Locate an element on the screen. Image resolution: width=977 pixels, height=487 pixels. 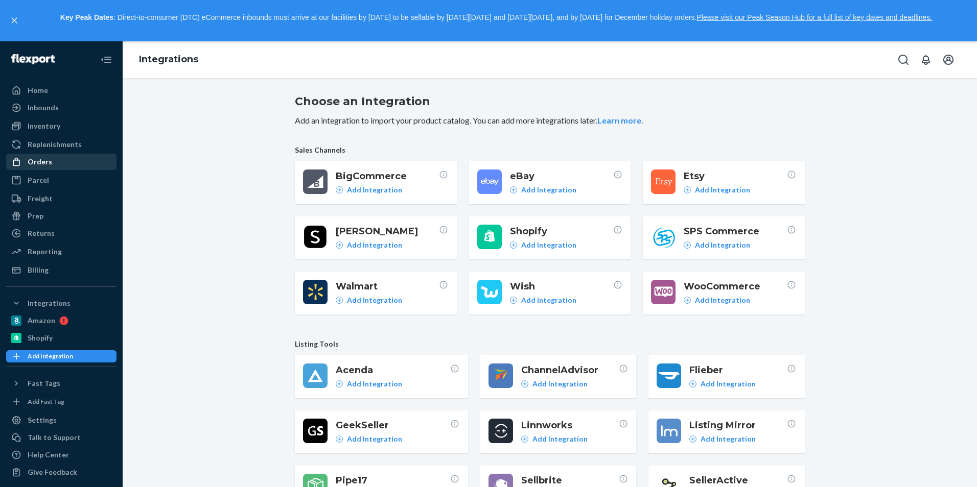
a: Billing is located at coordinates (61, 270).